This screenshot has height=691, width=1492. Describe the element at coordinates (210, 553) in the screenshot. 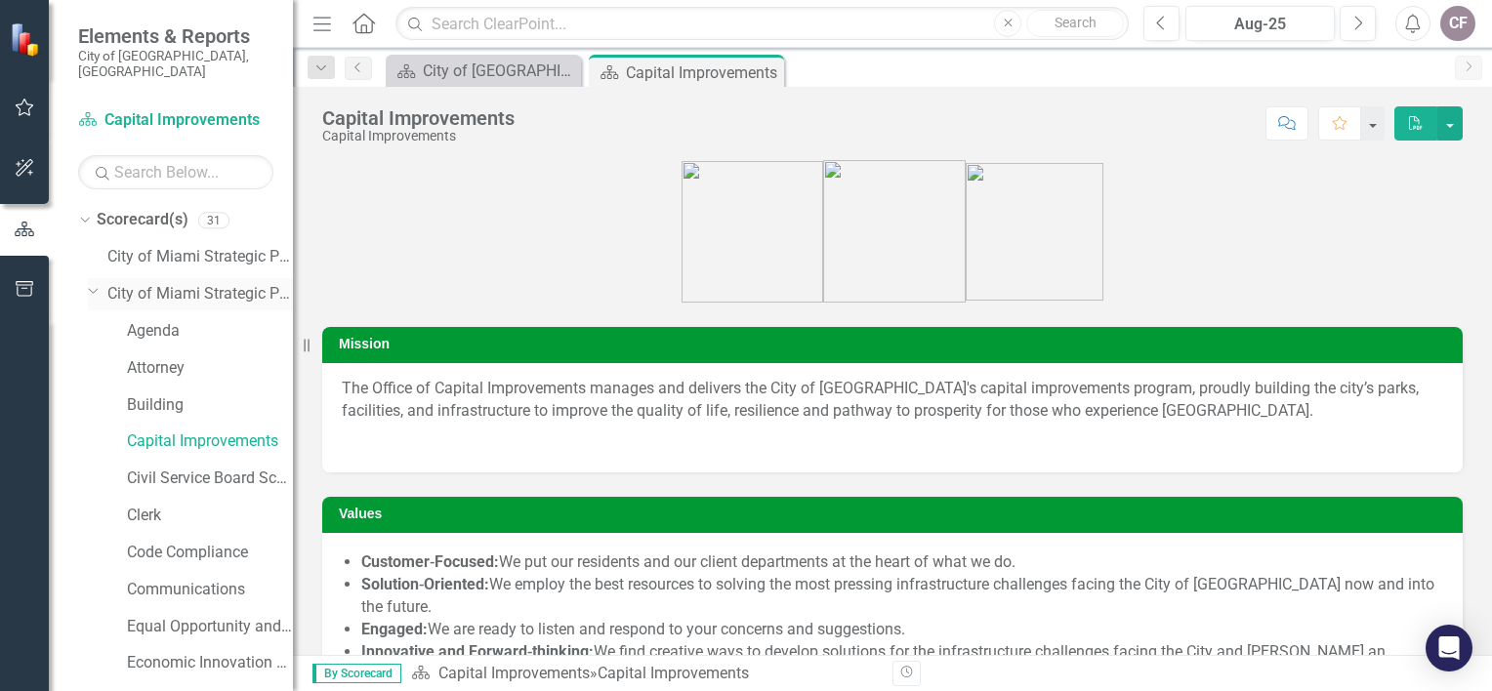

I see `a: Code Compliance` at that location.